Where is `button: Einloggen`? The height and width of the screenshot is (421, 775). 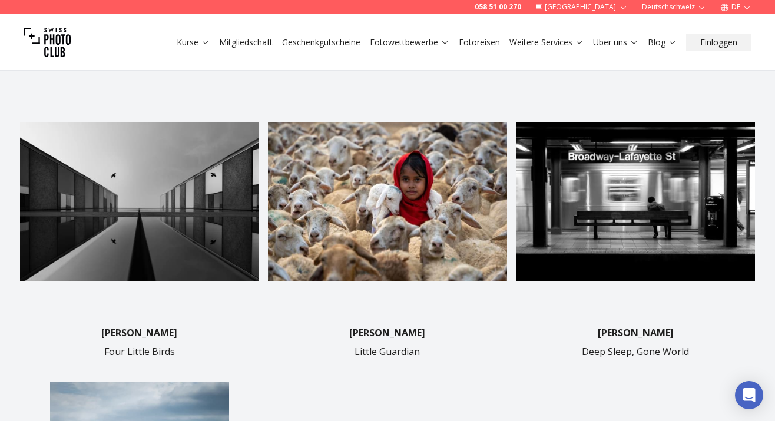
button: Einloggen is located at coordinates (719, 42).